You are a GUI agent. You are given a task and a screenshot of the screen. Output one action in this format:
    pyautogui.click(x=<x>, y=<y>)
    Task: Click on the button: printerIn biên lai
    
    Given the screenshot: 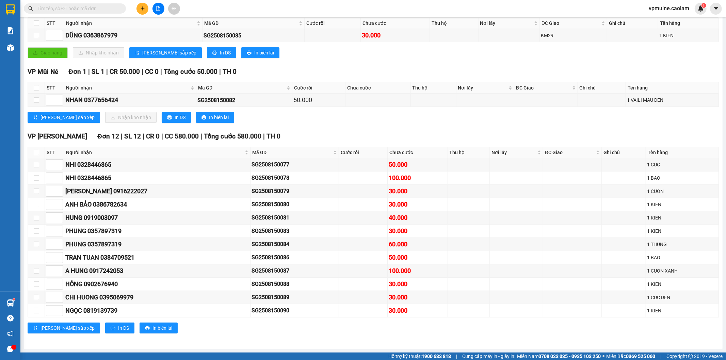 What is the action you would take?
    pyautogui.click(x=260, y=53)
    